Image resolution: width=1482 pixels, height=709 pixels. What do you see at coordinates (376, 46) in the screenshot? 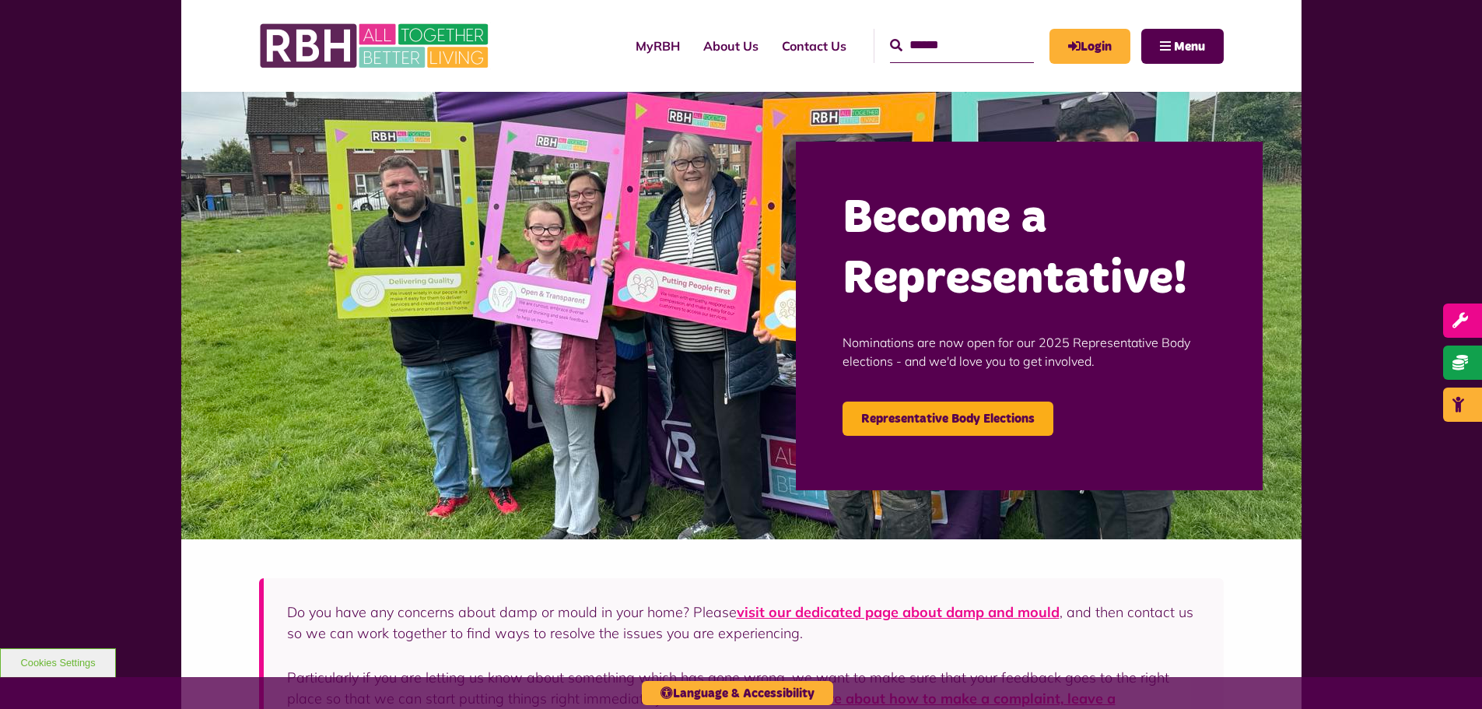
I see `img: RBH` at bounding box center [376, 46].